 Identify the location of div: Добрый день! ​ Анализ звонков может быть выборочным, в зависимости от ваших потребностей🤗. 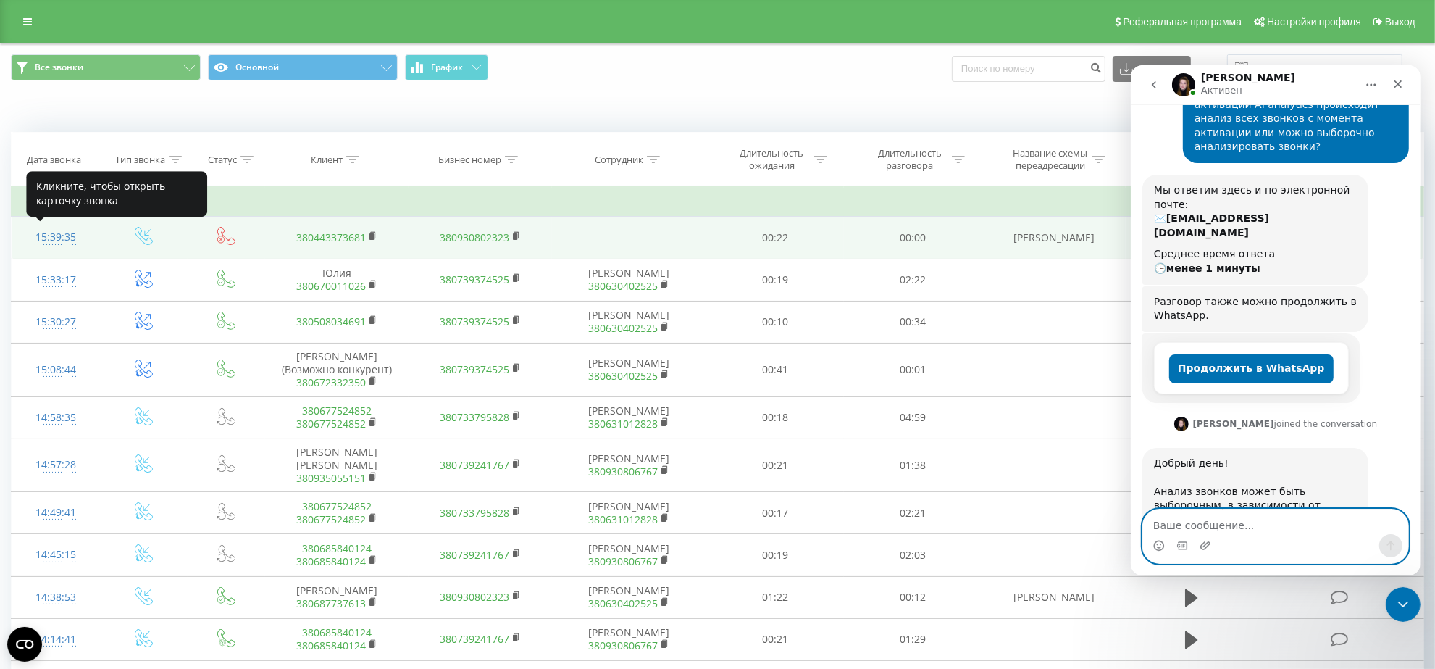
(125, 427).